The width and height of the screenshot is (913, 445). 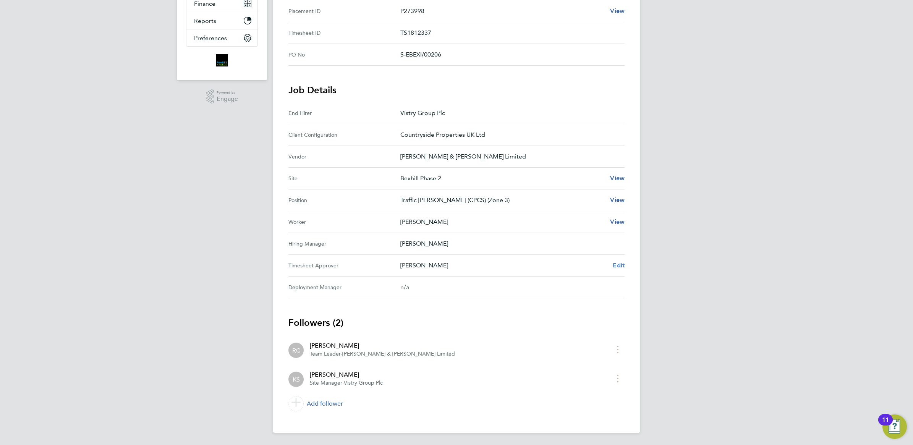 I want to click on span: RC, so click(x=296, y=350).